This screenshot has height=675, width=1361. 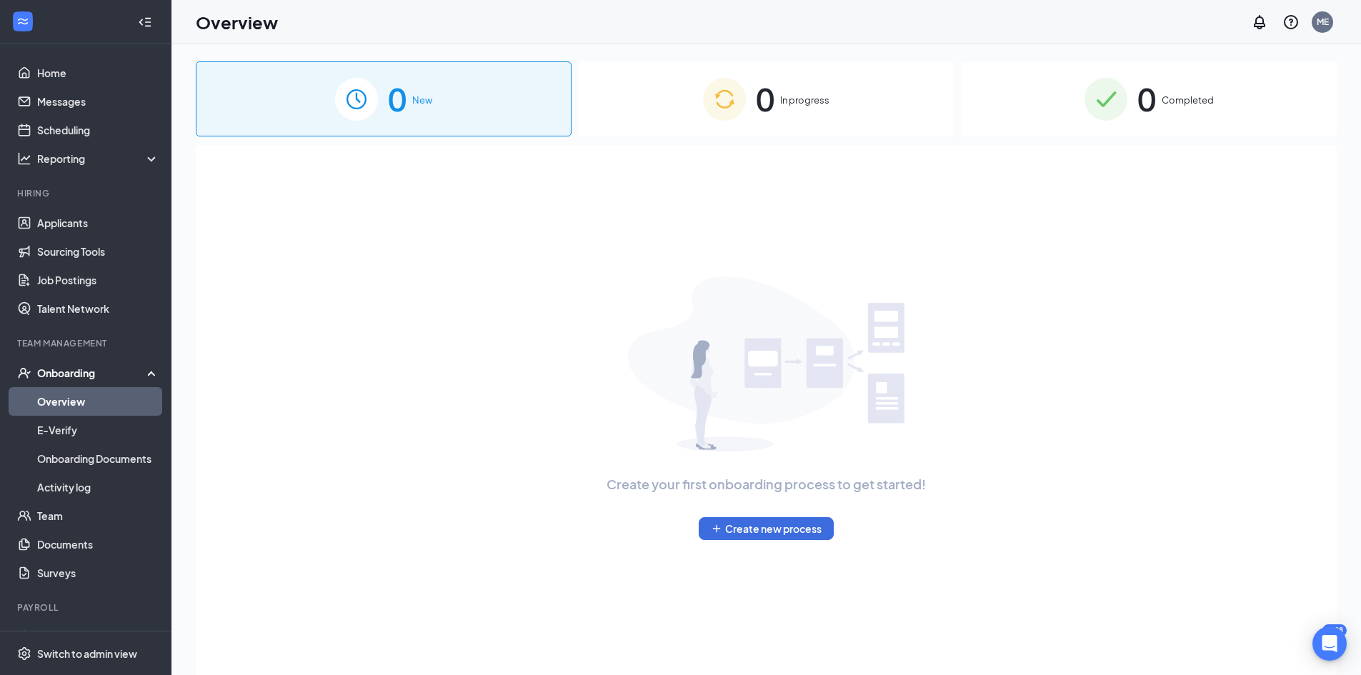 I want to click on a: Overview, so click(x=98, y=402).